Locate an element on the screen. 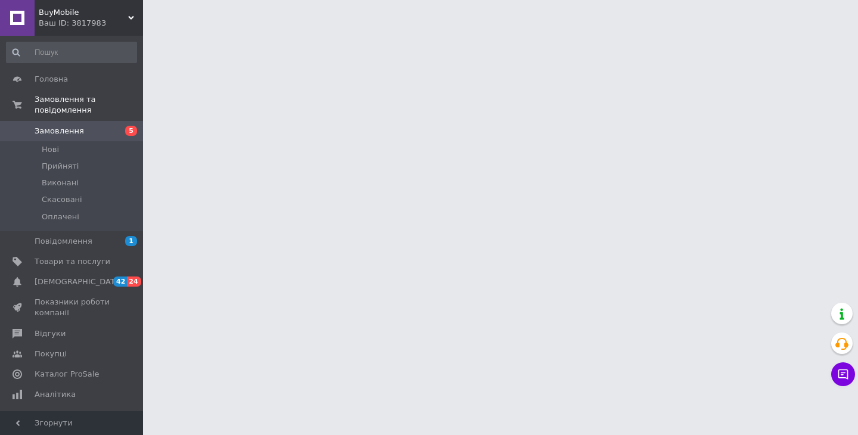 The image size is (858, 435). span: BuyMobile is located at coordinates (83, 13).